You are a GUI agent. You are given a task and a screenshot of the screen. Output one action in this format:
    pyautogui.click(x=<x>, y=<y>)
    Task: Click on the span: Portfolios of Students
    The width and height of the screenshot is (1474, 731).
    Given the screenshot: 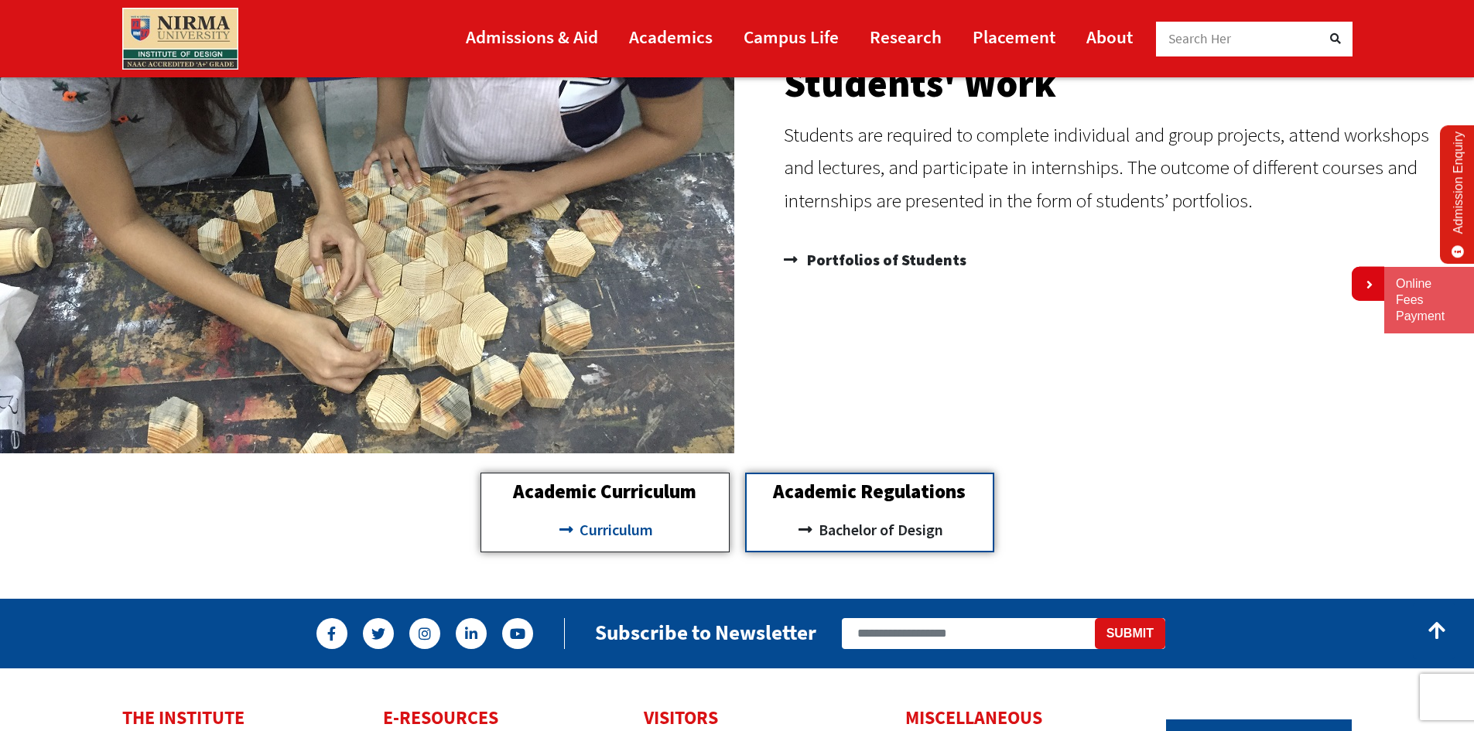 What is the action you would take?
    pyautogui.click(x=884, y=260)
    